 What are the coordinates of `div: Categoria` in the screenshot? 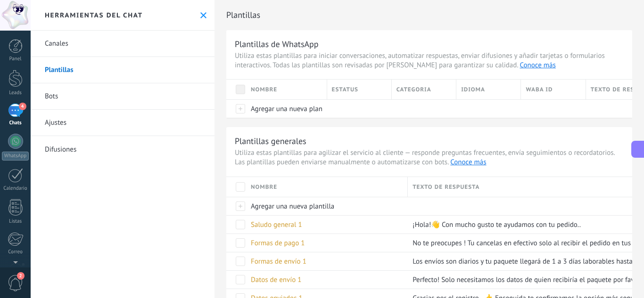 It's located at (424, 90).